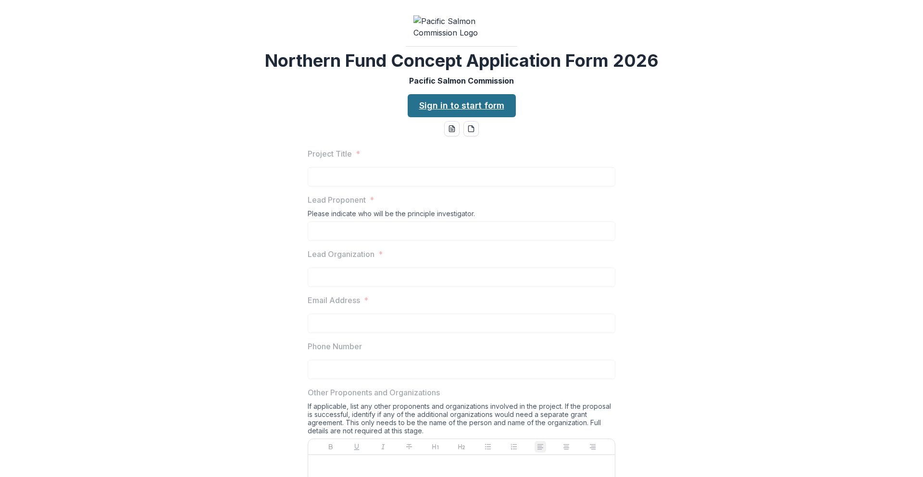 Image resolution: width=923 pixels, height=477 pixels. What do you see at coordinates (374, 393) in the screenshot?
I see `p: Other Proponents and Organizations` at bounding box center [374, 393].